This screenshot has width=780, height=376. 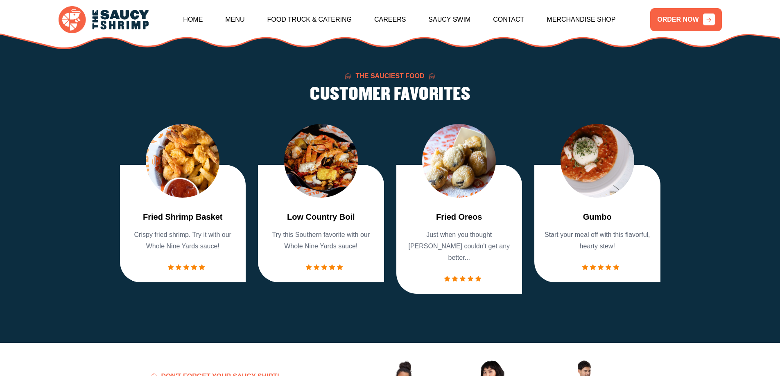 What do you see at coordinates (449, 20) in the screenshot?
I see `a: Saucy Swim` at bounding box center [449, 20].